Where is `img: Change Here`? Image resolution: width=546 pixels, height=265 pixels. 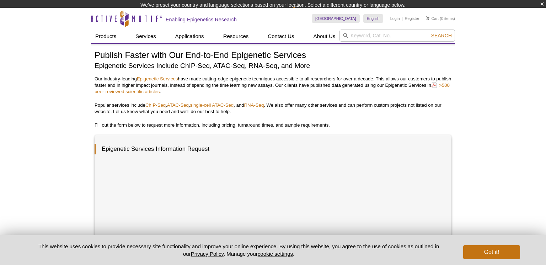
img: Change Here is located at coordinates (302, 13).